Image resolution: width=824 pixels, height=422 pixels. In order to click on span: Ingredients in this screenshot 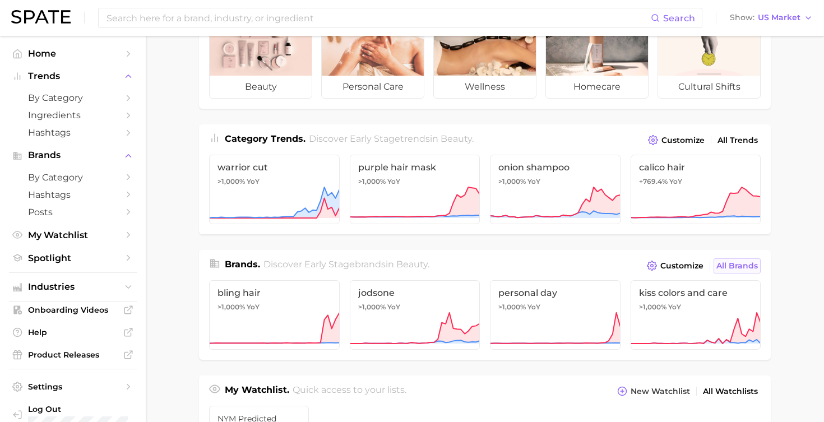, I will do `click(73, 115)`.